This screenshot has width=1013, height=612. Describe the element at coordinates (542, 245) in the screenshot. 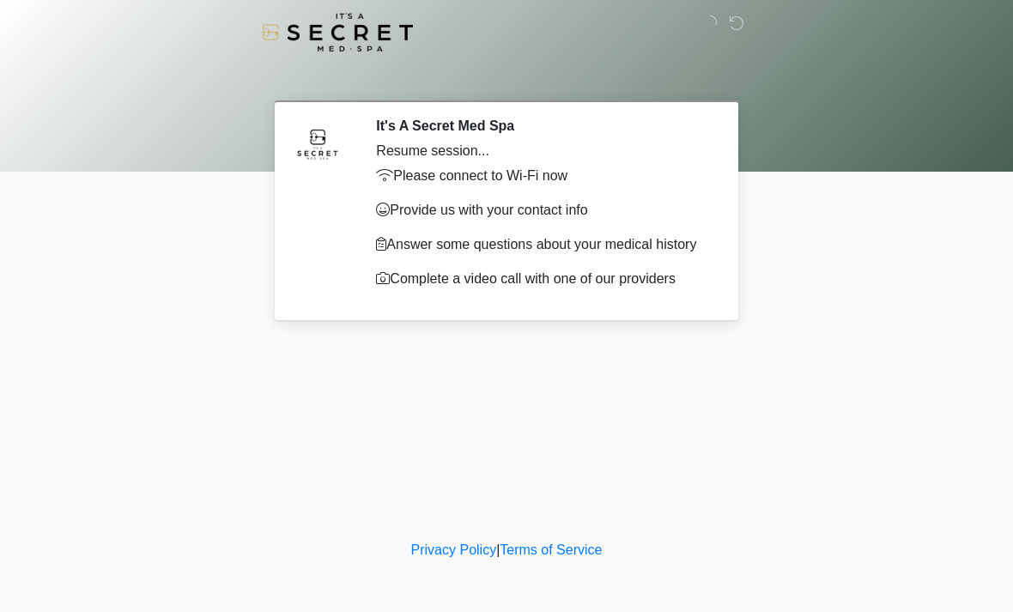

I see `p: Answer some questions about your medical history` at that location.